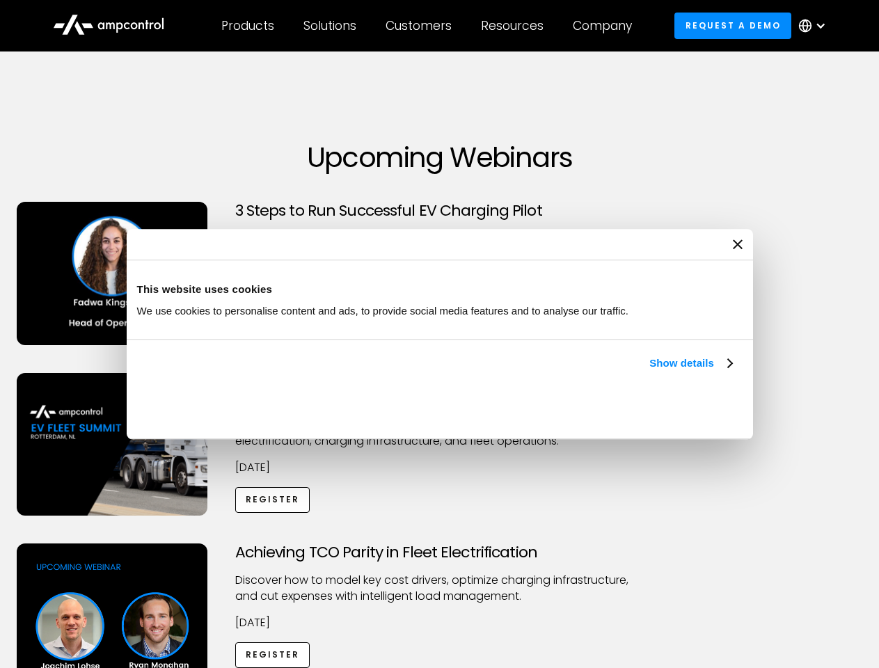 The width and height of the screenshot is (879, 668). What do you see at coordinates (330, 26) in the screenshot?
I see `div: Solutions` at bounding box center [330, 26].